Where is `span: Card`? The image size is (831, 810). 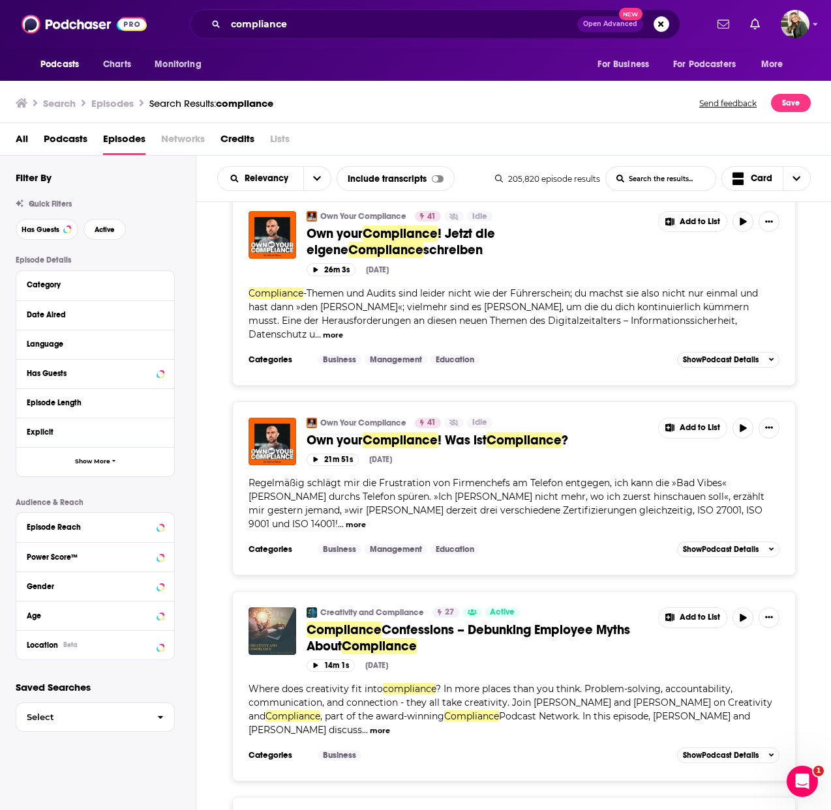 span: Card is located at coordinates (761, 179).